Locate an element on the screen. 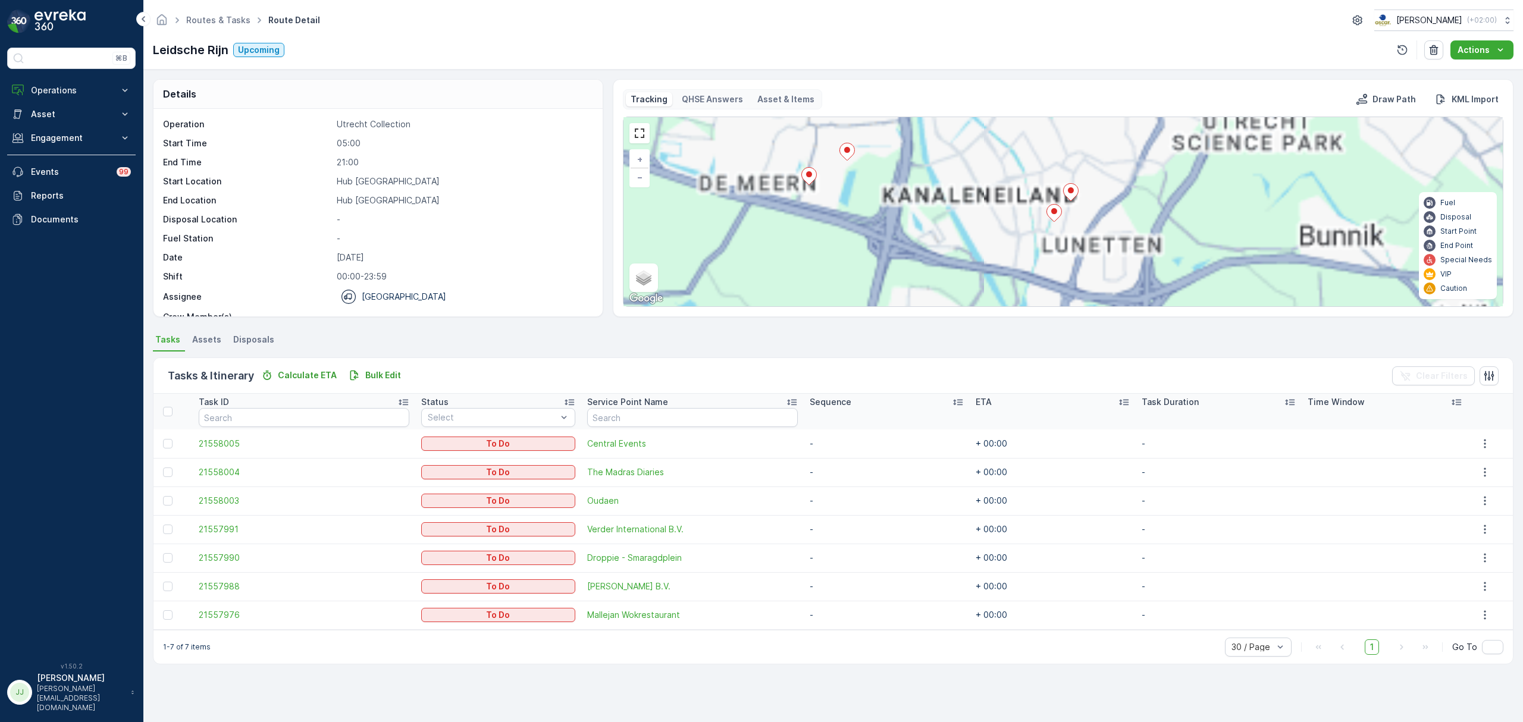 The image size is (1523, 722). span: 21557988 is located at coordinates (304, 587).